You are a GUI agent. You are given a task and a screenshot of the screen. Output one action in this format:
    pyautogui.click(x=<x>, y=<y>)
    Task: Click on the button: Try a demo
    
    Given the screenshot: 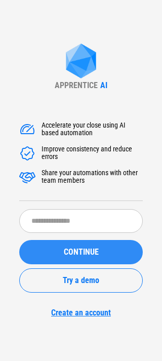 What is the action you would take?
    pyautogui.click(x=81, y=281)
    